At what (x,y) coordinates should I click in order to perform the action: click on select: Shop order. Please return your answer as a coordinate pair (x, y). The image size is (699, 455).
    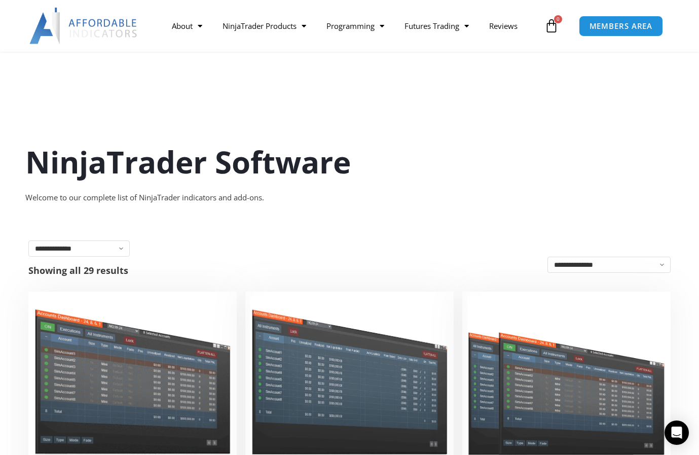
    Looking at the image, I should click on (609, 265).